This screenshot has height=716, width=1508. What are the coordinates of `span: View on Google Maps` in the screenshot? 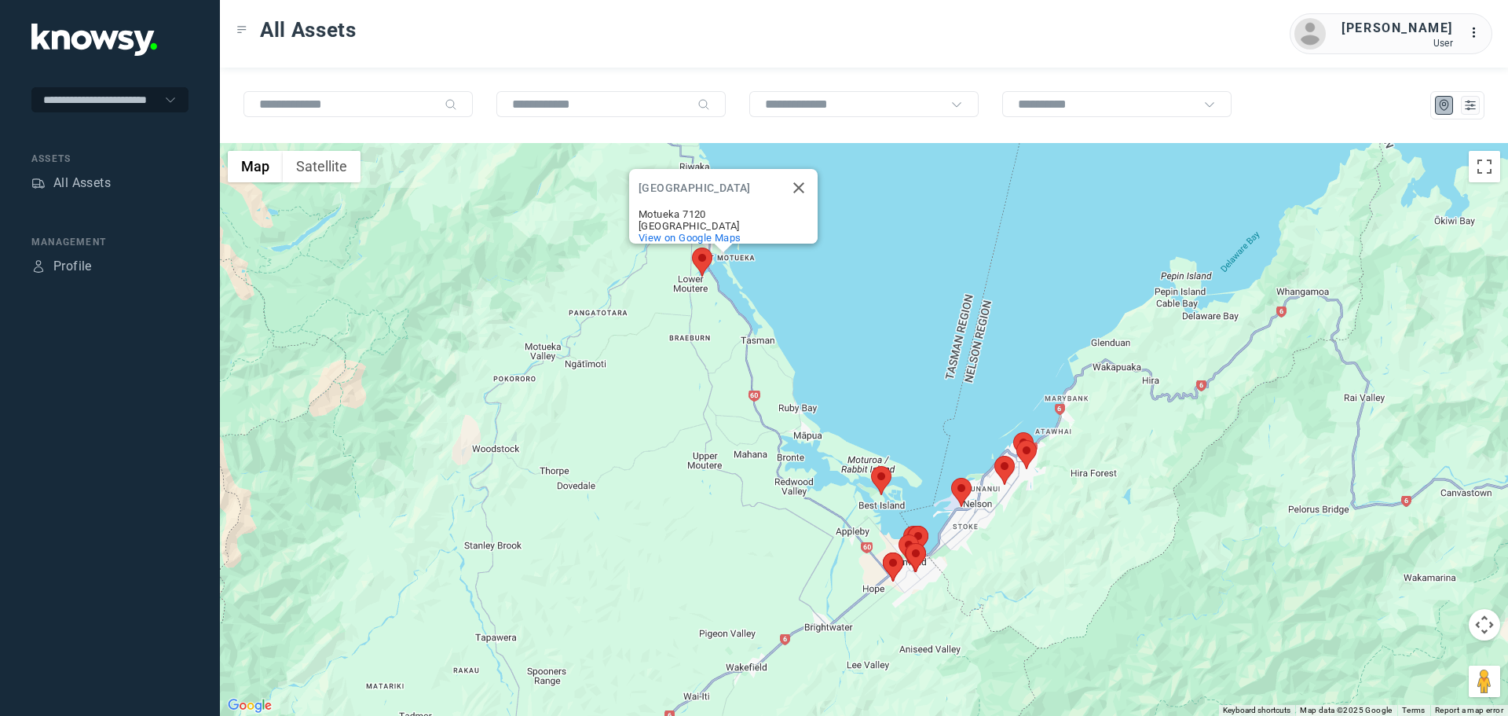 It's located at (690, 237).